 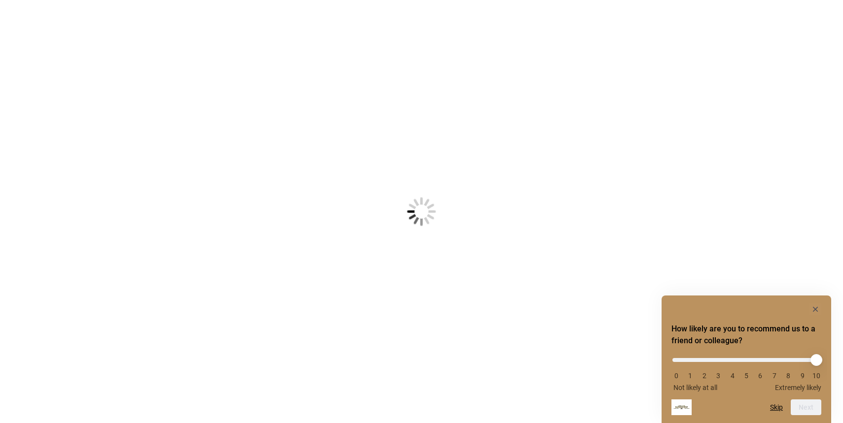 I want to click on span: Extremely likely, so click(x=798, y=388).